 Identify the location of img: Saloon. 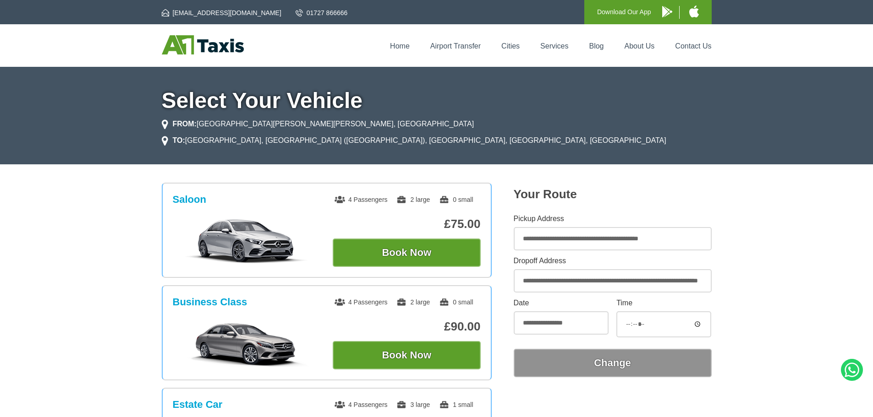
(246, 241).